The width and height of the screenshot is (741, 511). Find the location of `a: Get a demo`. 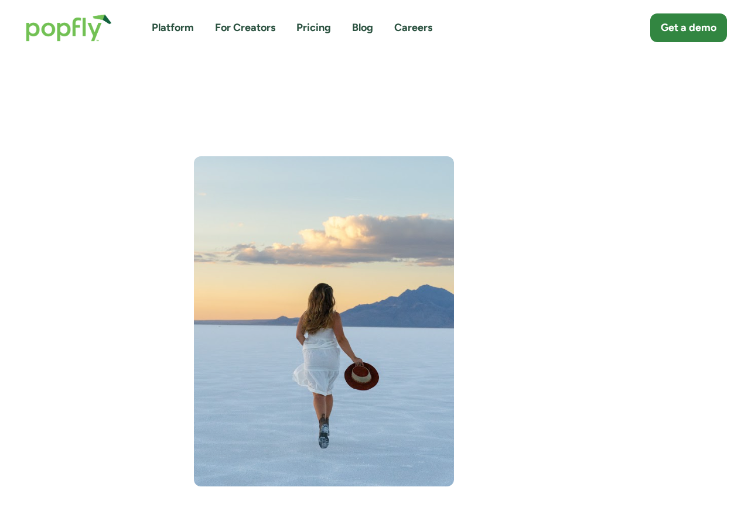

a: Get a demo is located at coordinates (688, 28).